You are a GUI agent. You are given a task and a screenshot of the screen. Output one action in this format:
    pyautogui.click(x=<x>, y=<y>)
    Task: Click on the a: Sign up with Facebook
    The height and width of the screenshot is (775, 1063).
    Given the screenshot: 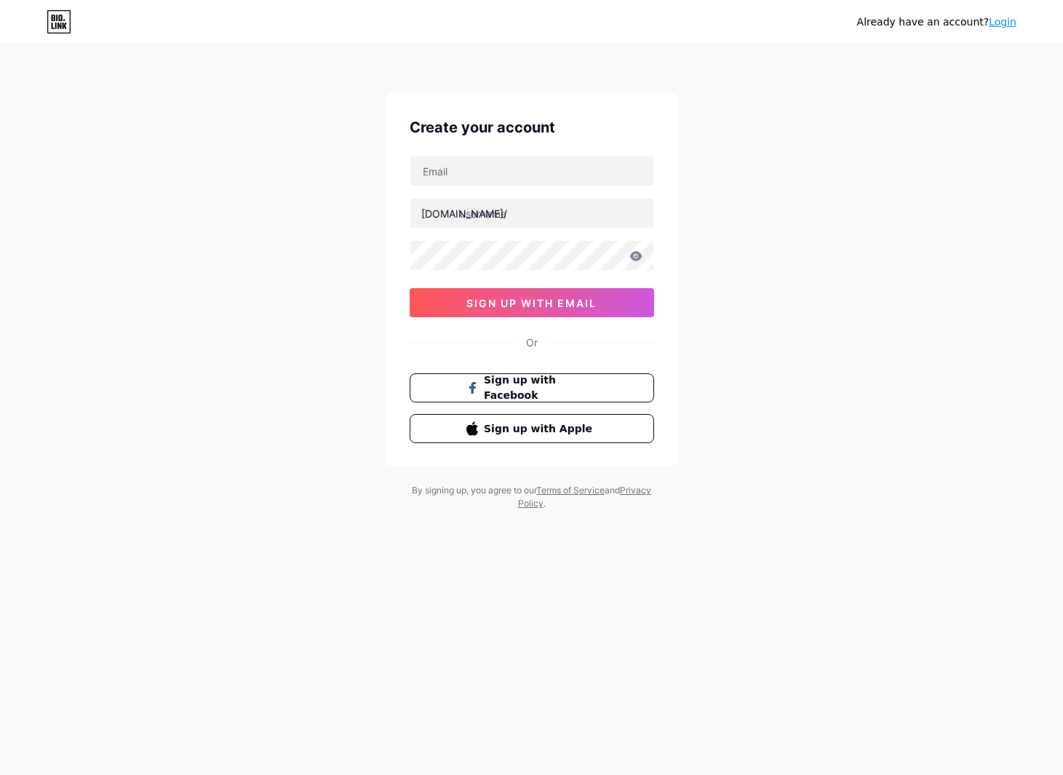 What is the action you would take?
    pyautogui.click(x=532, y=388)
    